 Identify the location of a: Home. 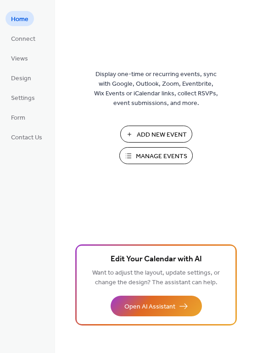
(20, 18).